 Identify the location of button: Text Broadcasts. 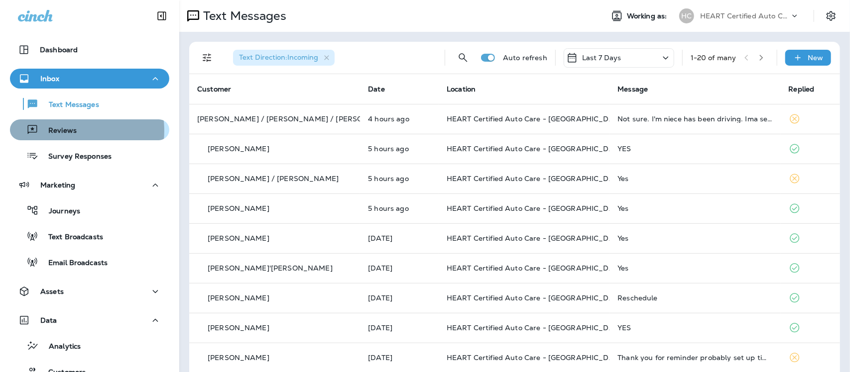
(90, 237).